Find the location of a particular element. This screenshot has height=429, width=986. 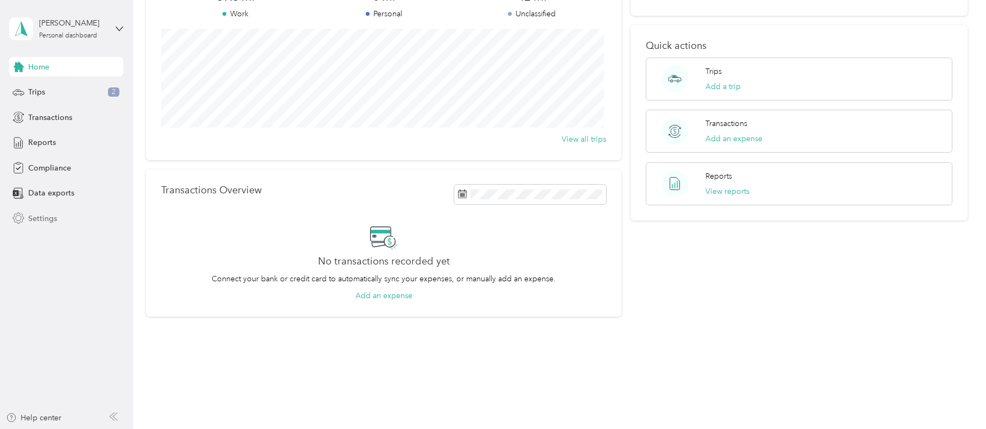

p: Unclassified is located at coordinates (532, 14).